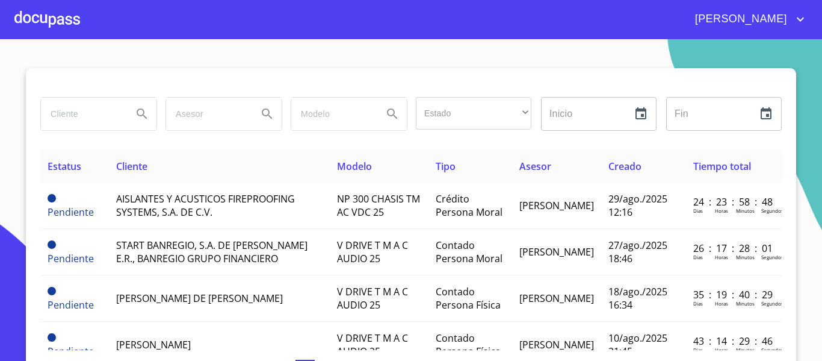 Image resolution: width=822 pixels, height=361 pixels. I want to click on span: NP 300 CHASIS TM AC VDC 25, so click(379, 205).